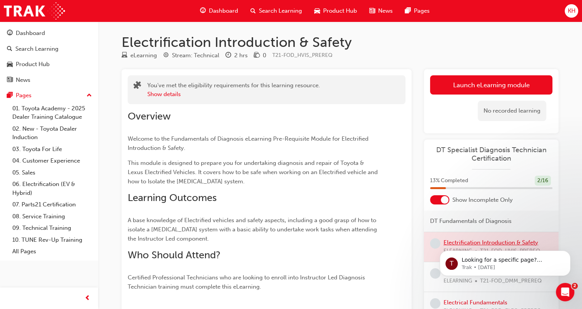 The height and width of the screenshot is (309, 582). I want to click on a: Electrical Fundamentals, so click(475, 303).